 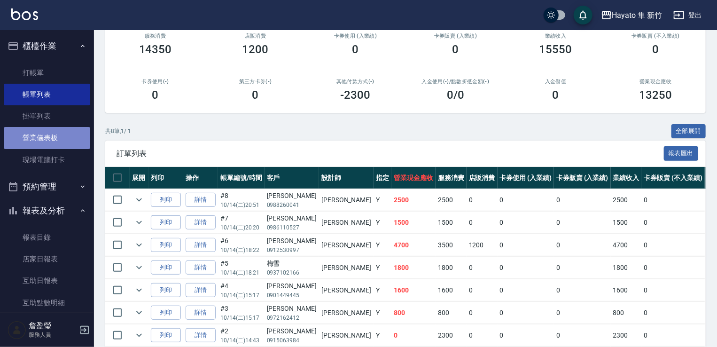 I want to click on th: 展開, so click(x=139, y=178).